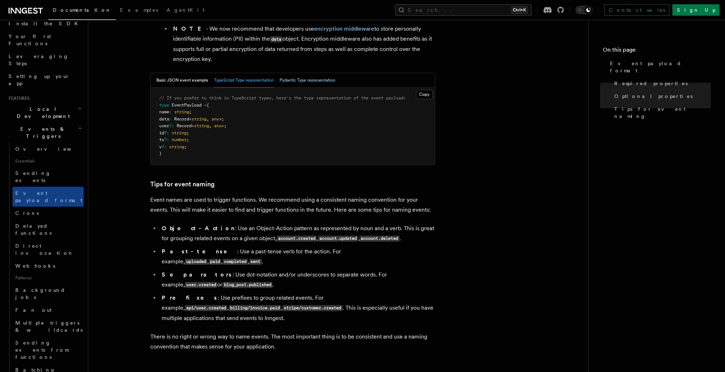  What do you see at coordinates (45, 80) in the screenshot?
I see `a: Setting up your app` at bounding box center [45, 80].